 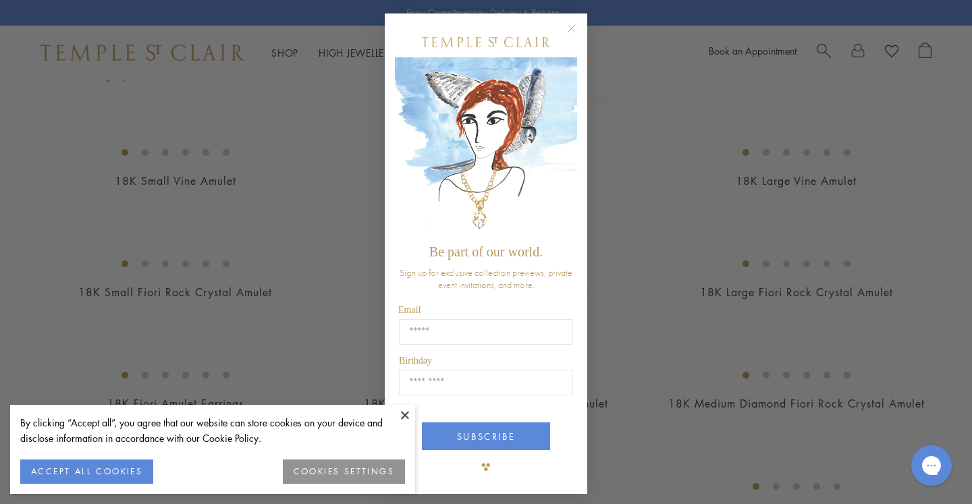 What do you see at coordinates (27, 25) in the screenshot?
I see `button: Gorgias live chat` at bounding box center [27, 25].